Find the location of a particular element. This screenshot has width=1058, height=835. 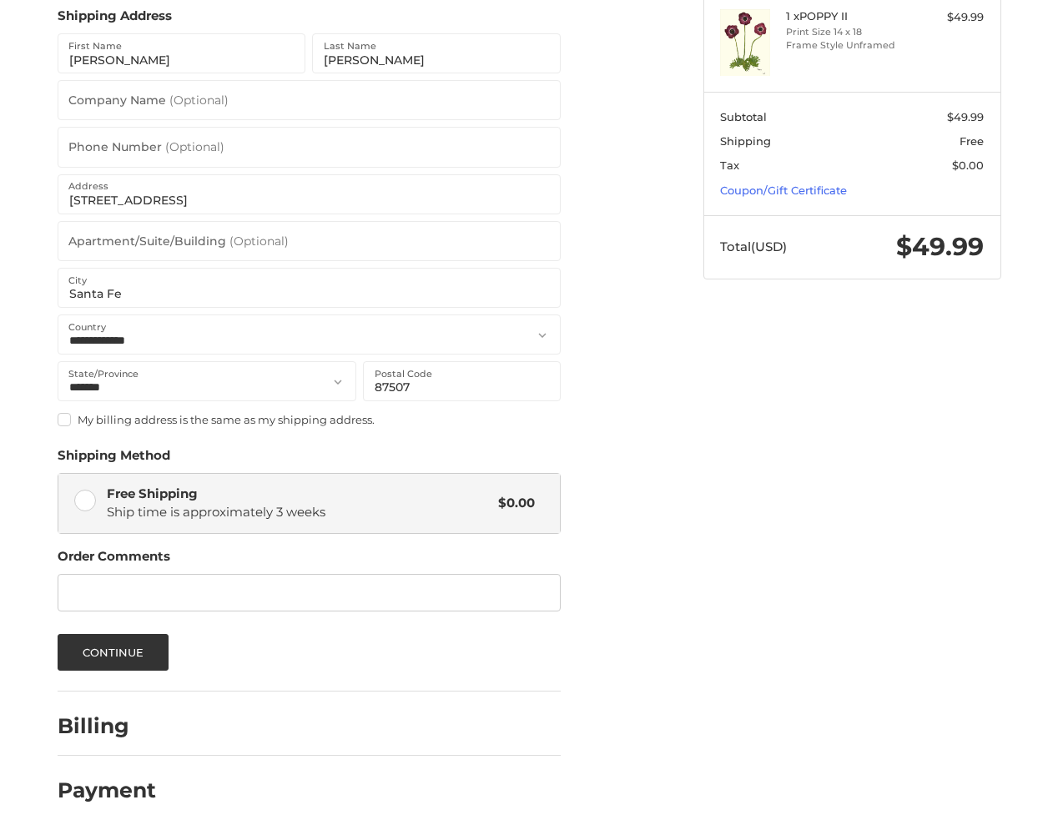

legend: Shipping Method is located at coordinates (113, 460).